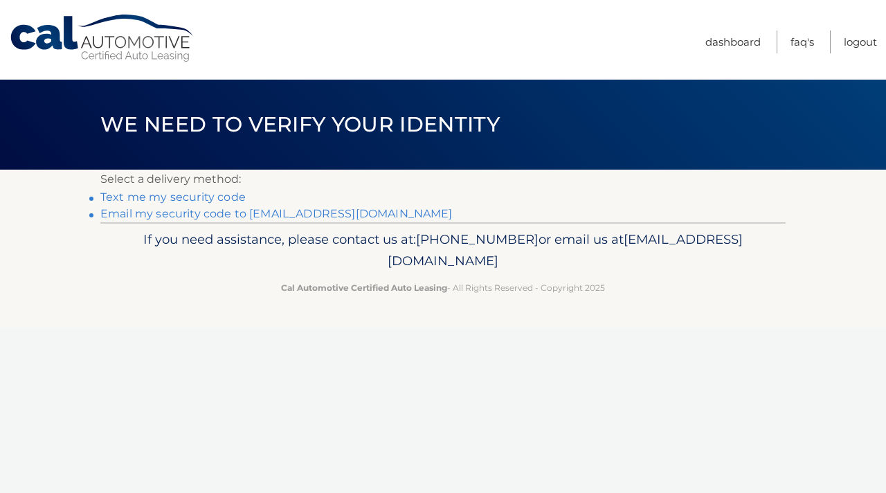 The image size is (886, 493). I want to click on a: Cal Automotive, so click(102, 38).